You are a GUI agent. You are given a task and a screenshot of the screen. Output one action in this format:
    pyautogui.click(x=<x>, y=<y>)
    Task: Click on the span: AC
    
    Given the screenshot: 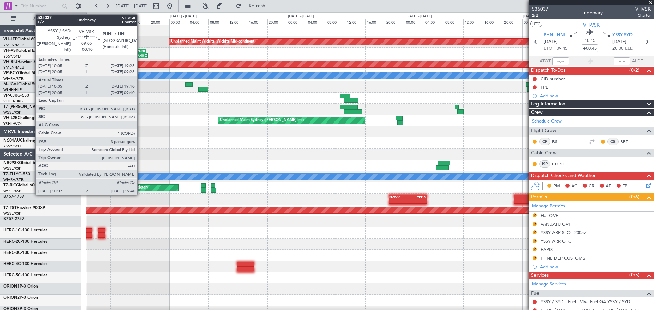 What is the action you would take?
    pyautogui.click(x=574, y=187)
    